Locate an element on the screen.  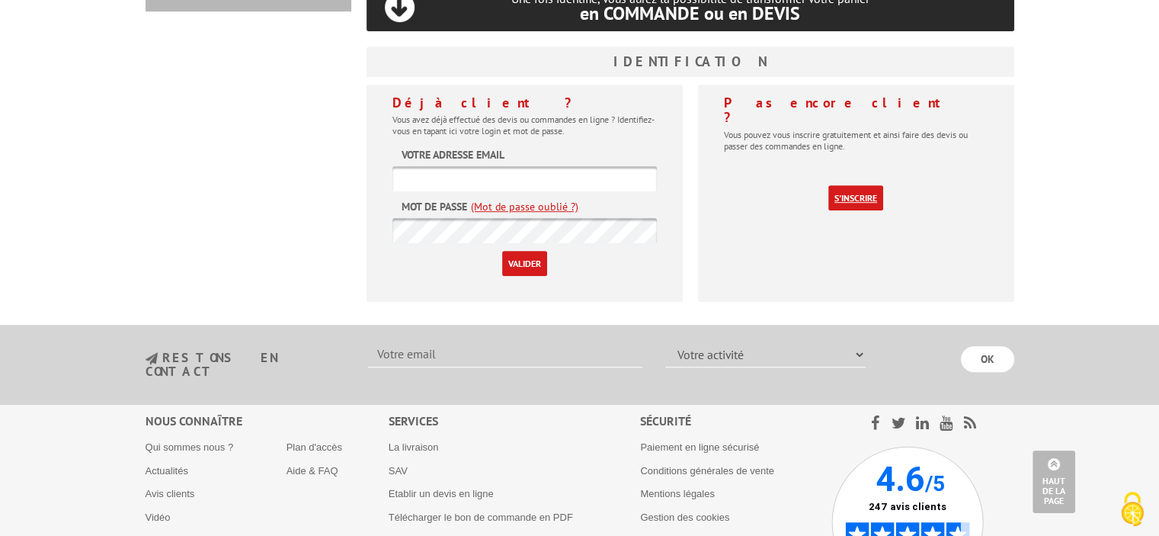
img: website_grey.svg is located at coordinates (30, 46).